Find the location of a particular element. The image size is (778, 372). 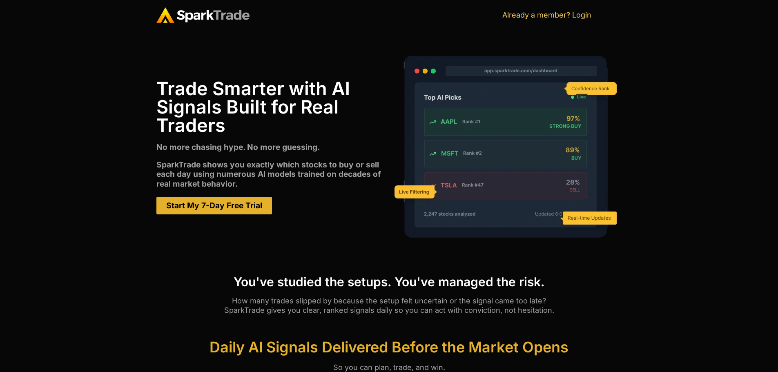

p: How many trades slipped by because the setup felt uncertain or the signal came too late? SparkTra... is located at coordinates (389, 305).